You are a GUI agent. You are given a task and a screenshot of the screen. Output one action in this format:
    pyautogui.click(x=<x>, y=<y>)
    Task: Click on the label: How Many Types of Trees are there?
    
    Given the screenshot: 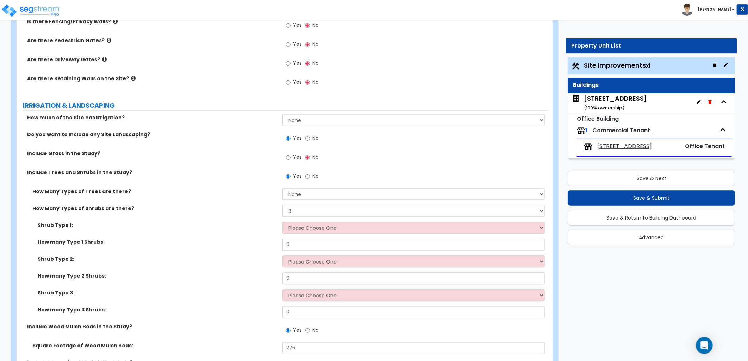 What is the action you would take?
    pyautogui.click(x=155, y=192)
    